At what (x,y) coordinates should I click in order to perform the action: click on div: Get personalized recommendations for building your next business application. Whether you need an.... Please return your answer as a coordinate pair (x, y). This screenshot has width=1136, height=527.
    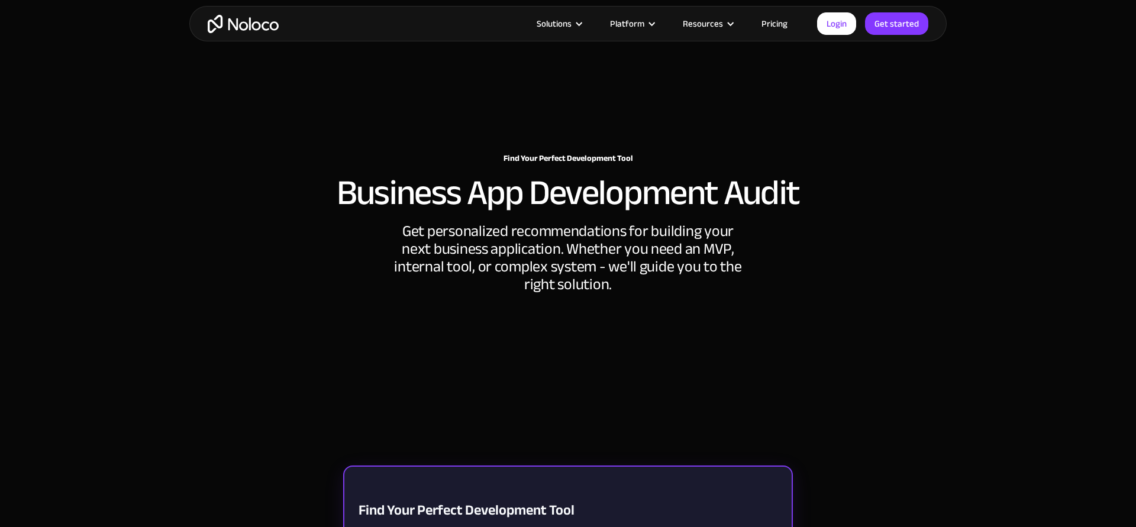
    Looking at the image, I should click on (568, 258).